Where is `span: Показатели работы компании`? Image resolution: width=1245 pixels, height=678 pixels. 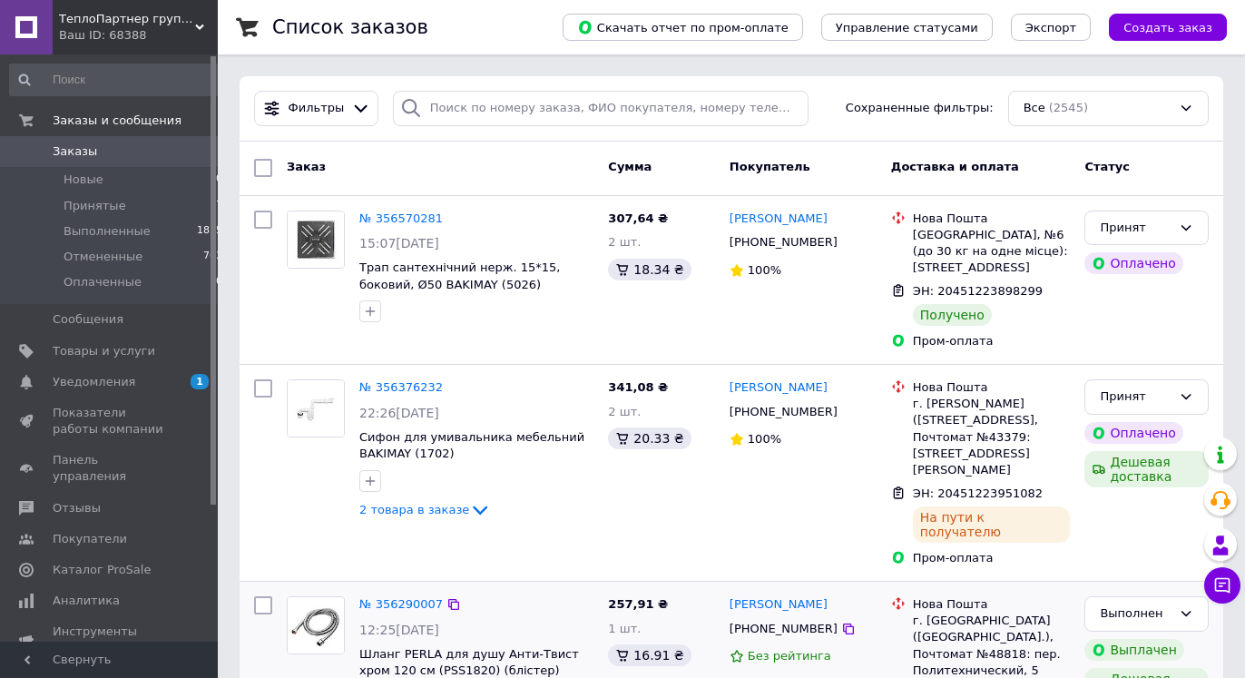
span: Показатели работы компании is located at coordinates (110, 421).